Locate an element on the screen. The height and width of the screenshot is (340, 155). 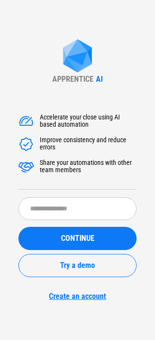
div: Improve consistency and reduce errors is located at coordinates (88, 144).